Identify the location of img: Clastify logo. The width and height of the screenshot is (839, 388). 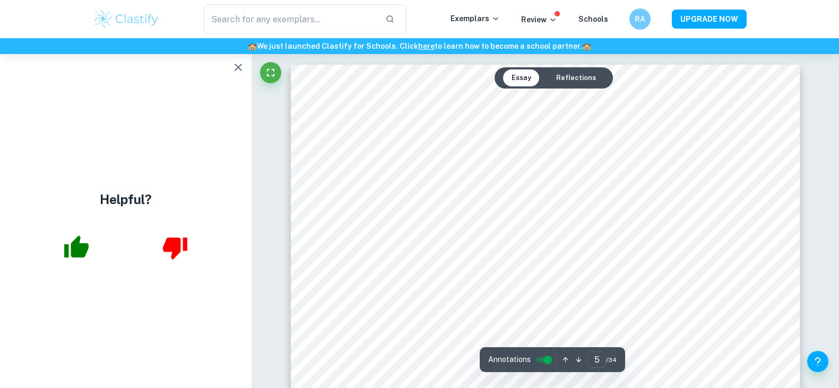
(126, 19).